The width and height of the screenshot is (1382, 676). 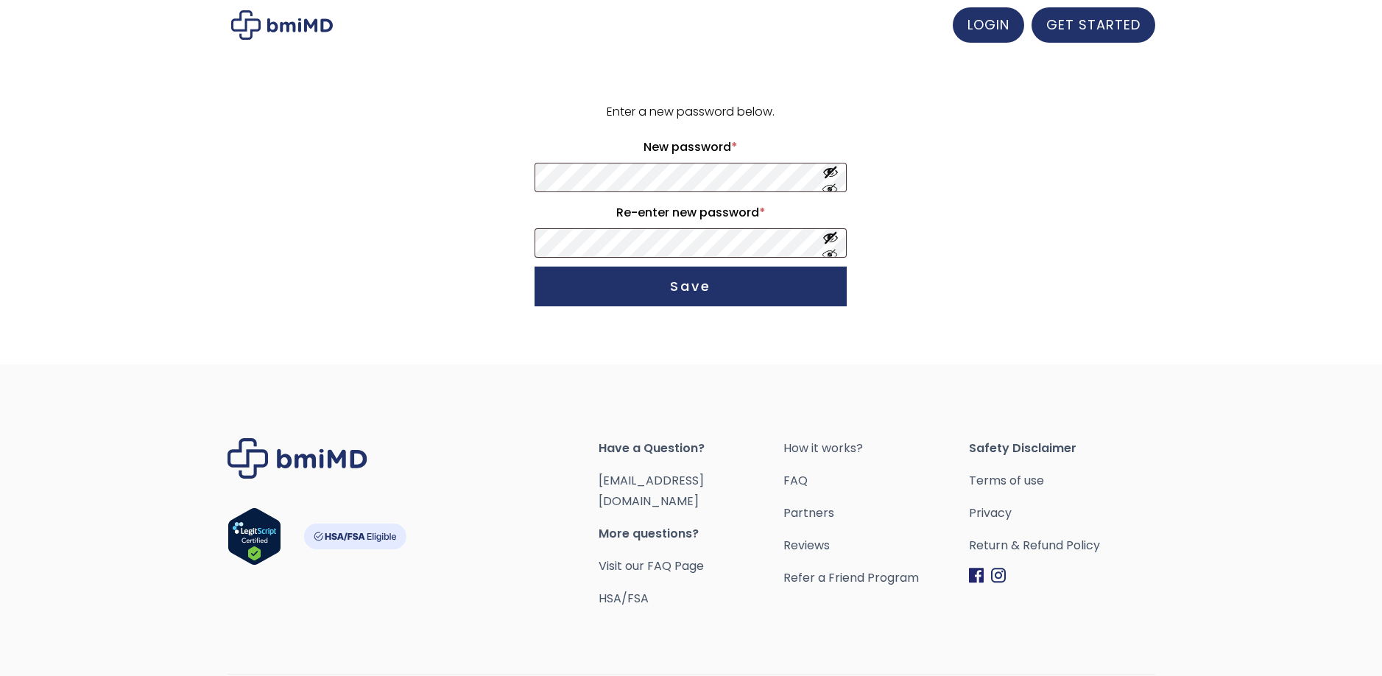 I want to click on a: FAQ, so click(x=876, y=481).